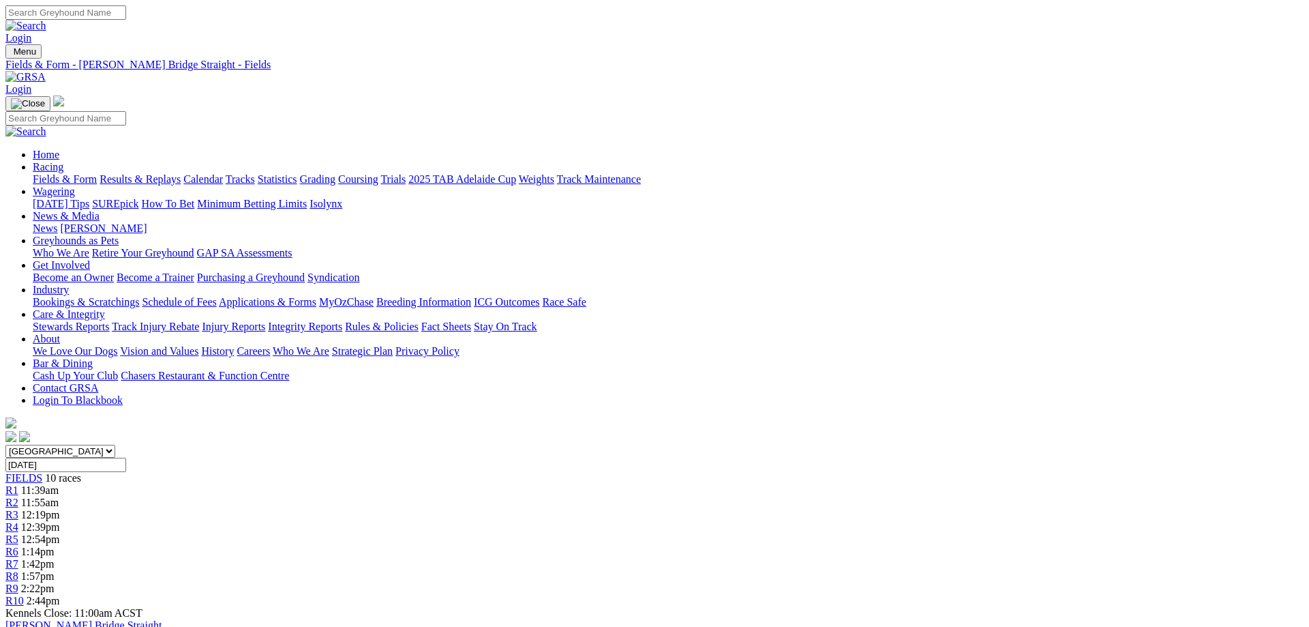  Describe the element at coordinates (233, 326) in the screenshot. I see `a: Injury Reports` at that location.